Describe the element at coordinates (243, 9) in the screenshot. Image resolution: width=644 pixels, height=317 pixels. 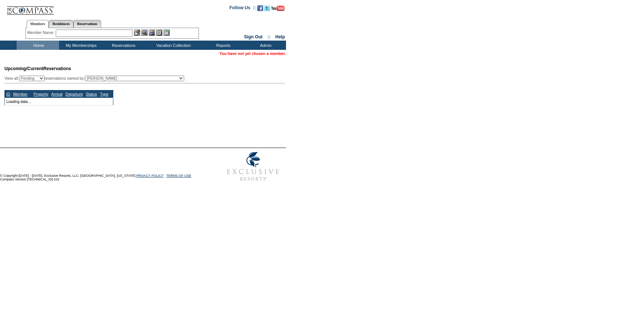
I see `td: Follow Us ::` at that location.